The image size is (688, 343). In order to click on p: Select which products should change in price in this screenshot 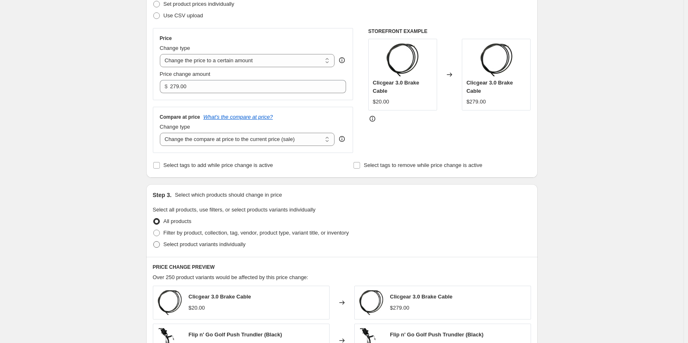, I will do `click(228, 195)`.